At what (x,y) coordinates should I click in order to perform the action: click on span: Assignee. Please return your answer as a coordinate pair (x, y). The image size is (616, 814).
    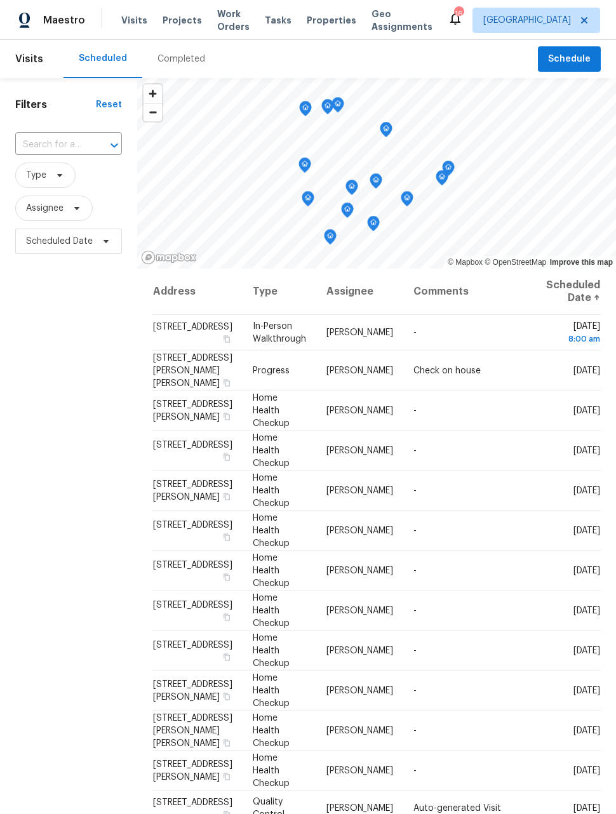
    Looking at the image, I should click on (44, 208).